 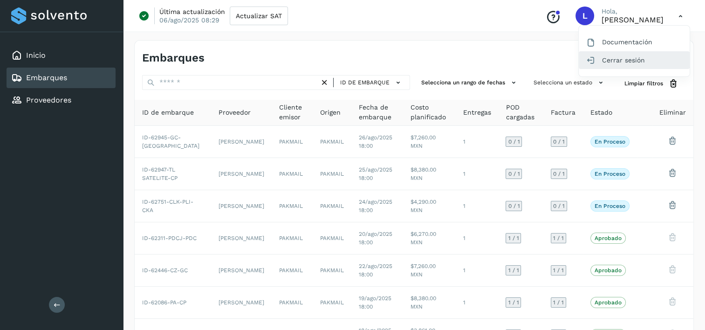 I want to click on a: Proveedores, so click(x=48, y=100).